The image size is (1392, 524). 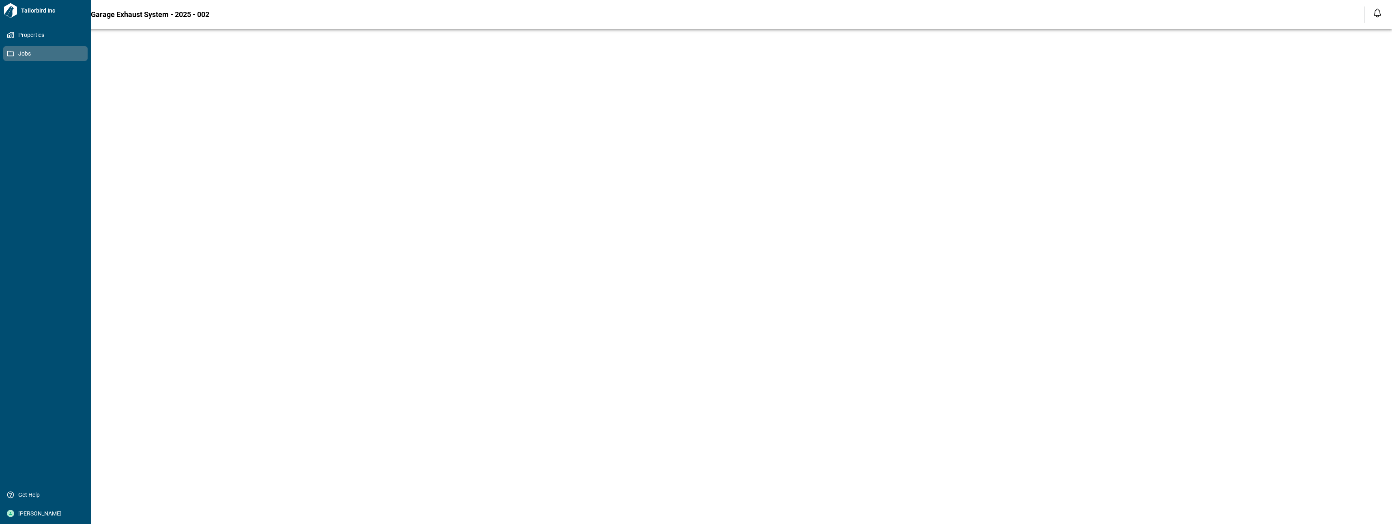 I want to click on a: Properties, so click(x=45, y=35).